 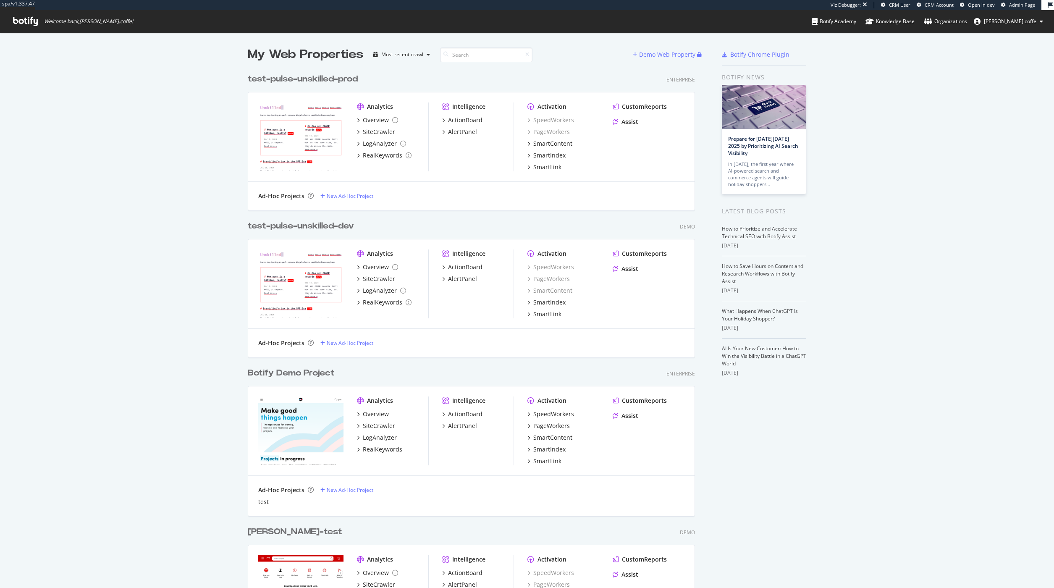 I want to click on span: lucien.coffe, so click(x=1010, y=21).